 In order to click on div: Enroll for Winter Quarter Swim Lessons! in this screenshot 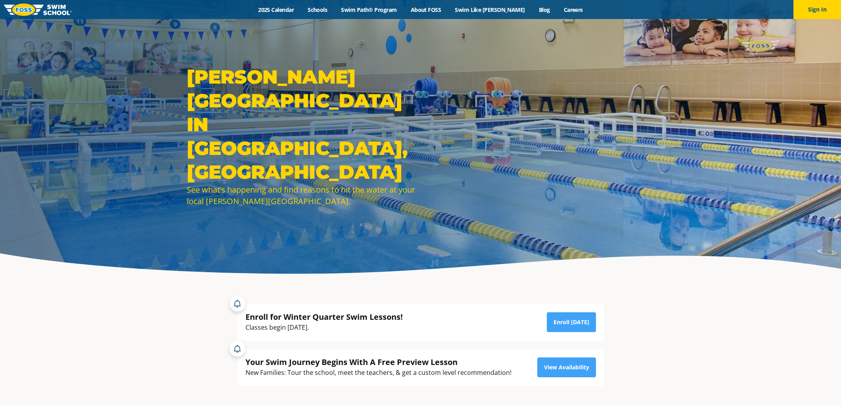, I will do `click(324, 317)`.